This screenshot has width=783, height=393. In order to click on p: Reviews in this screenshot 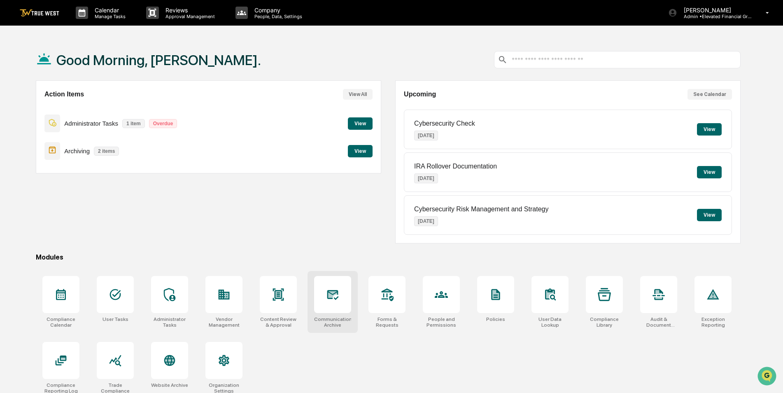, I will do `click(189, 10)`.